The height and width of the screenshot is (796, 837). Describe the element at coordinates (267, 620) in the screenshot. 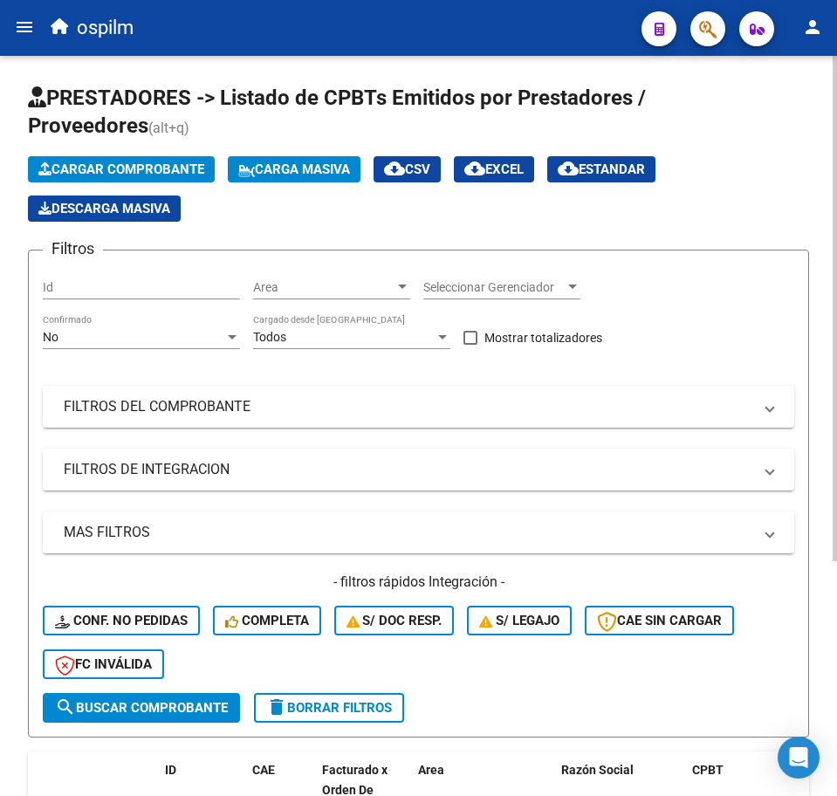

I see `button: Completa` at that location.